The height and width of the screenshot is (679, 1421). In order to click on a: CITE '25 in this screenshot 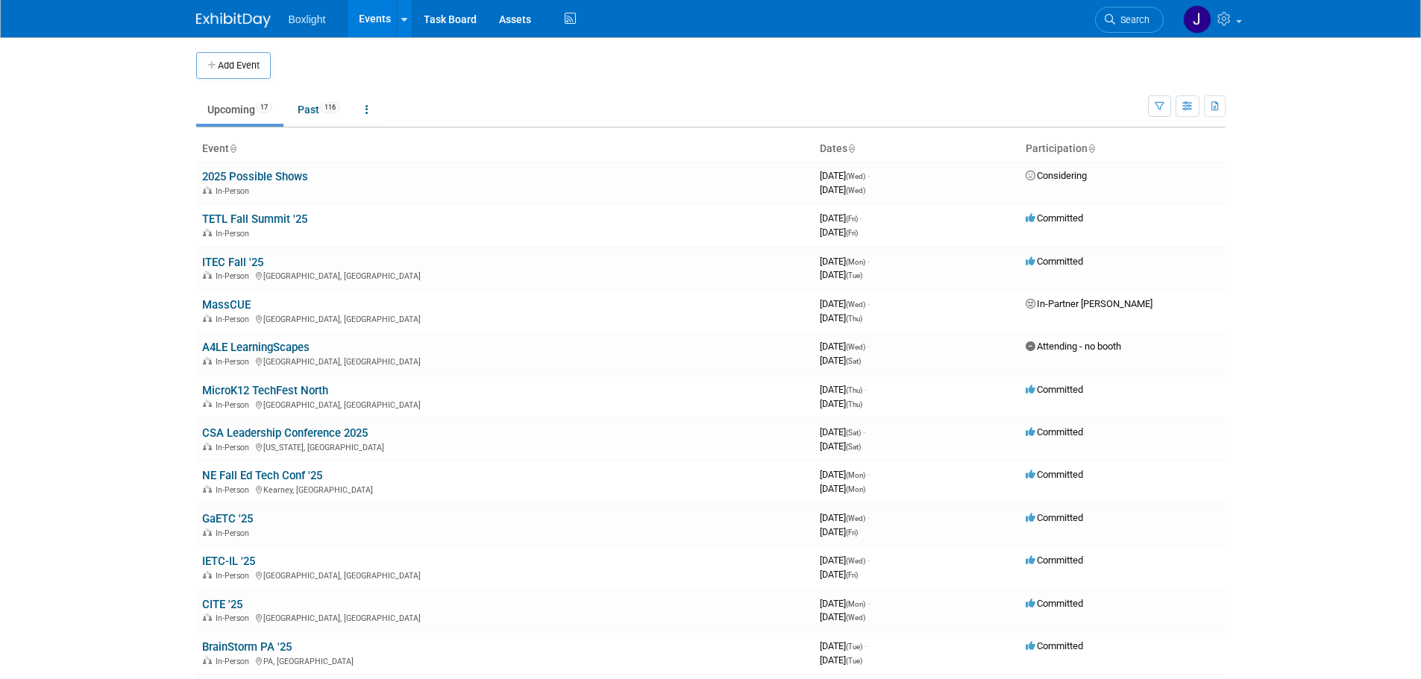, I will do `click(222, 605)`.